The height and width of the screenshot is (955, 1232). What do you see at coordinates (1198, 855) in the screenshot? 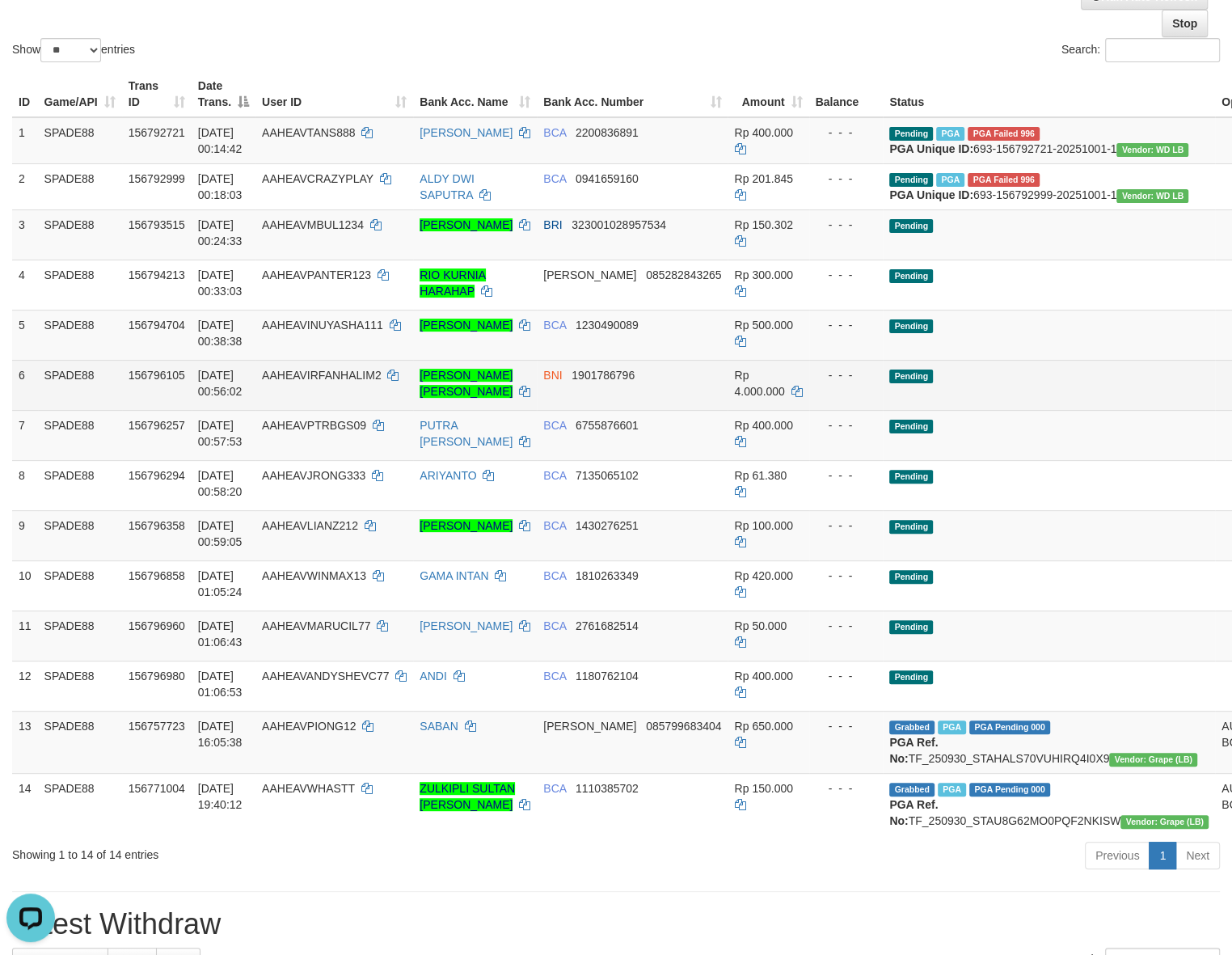
I see `a: Next` at bounding box center [1198, 855].